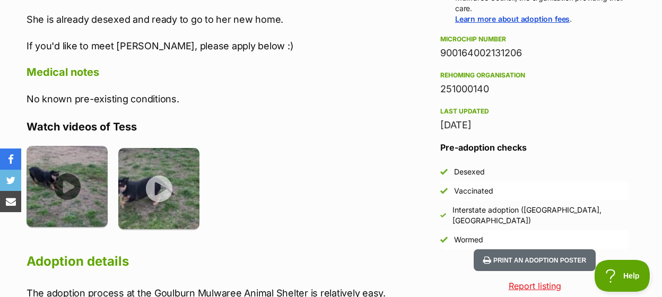 The height and width of the screenshot is (297, 662). Describe the element at coordinates (535, 260) in the screenshot. I see `button: Print an adoption poster` at that location.